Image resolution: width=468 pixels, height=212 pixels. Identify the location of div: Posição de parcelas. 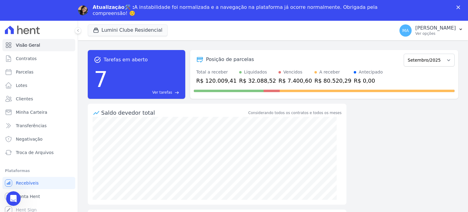
(230, 59).